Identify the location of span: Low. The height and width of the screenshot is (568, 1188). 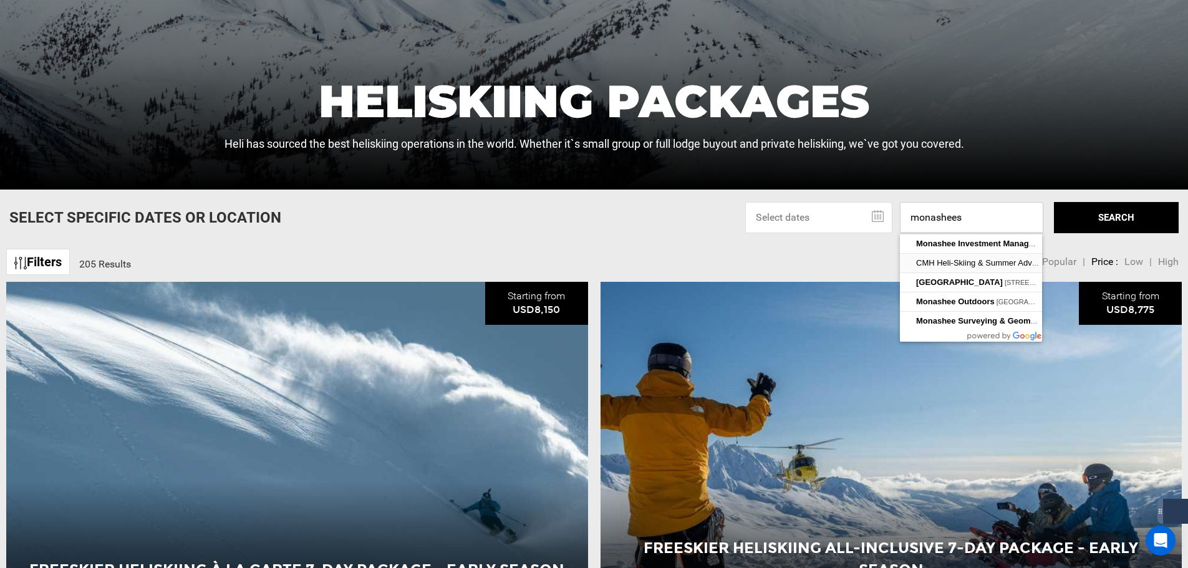
(1134, 261).